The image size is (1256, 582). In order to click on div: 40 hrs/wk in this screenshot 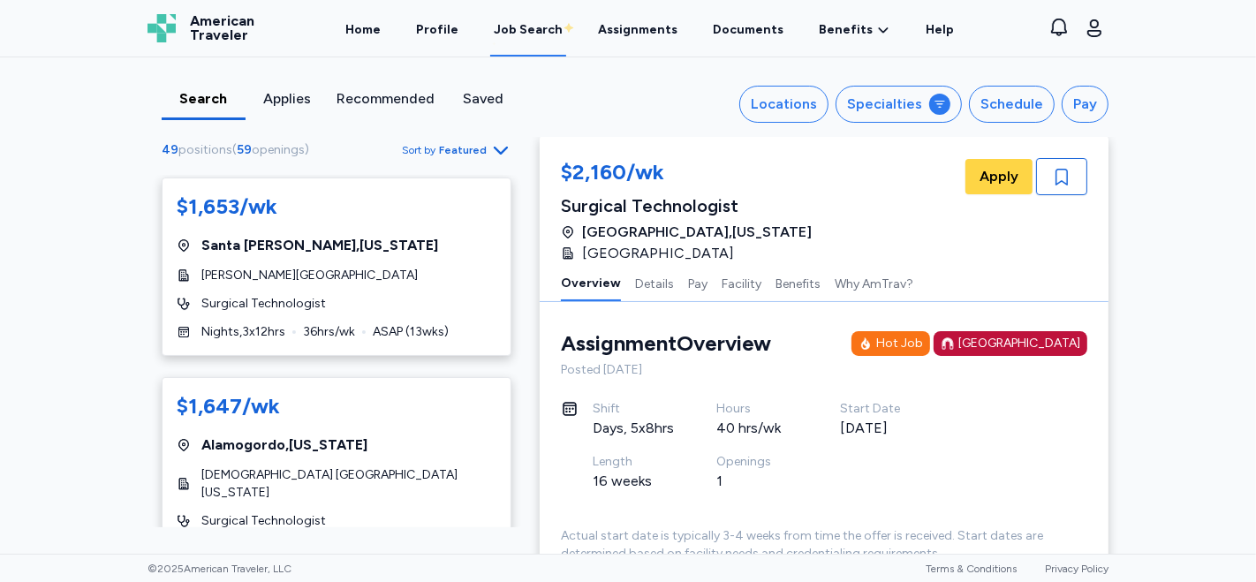, I will do `click(757, 428)`.